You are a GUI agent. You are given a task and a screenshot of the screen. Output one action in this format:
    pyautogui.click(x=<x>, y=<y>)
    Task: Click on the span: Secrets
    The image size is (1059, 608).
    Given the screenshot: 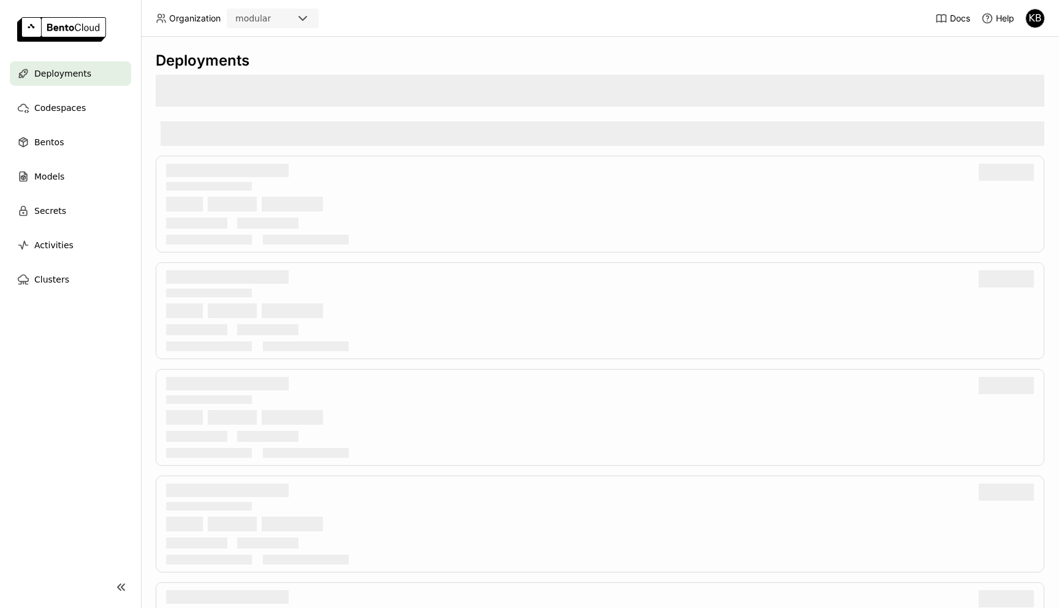 What is the action you would take?
    pyautogui.click(x=50, y=211)
    